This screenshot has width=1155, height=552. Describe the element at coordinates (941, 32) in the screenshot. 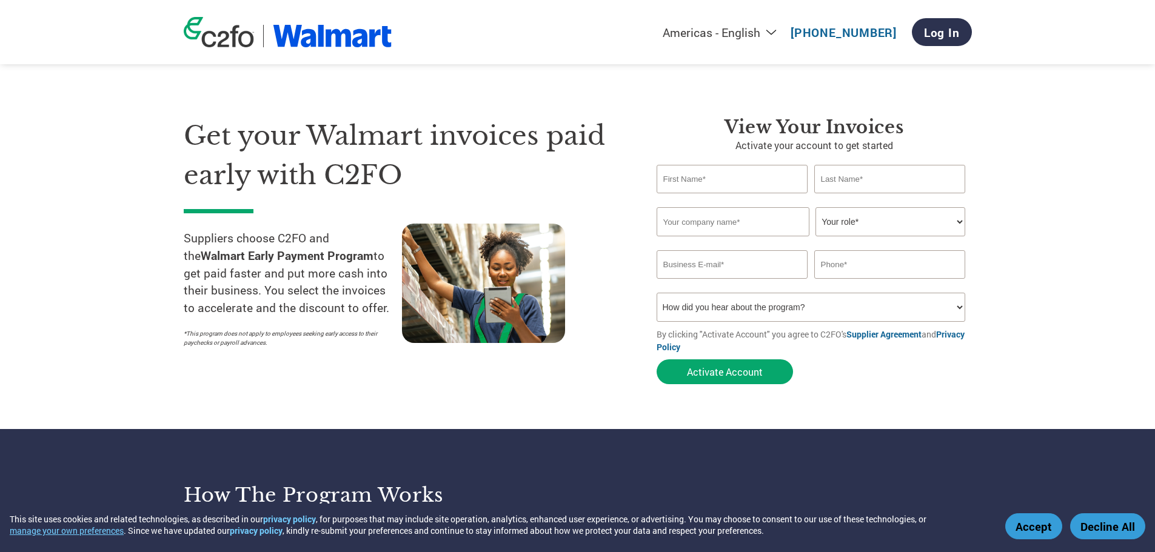

I see `a: Log In` at that location.